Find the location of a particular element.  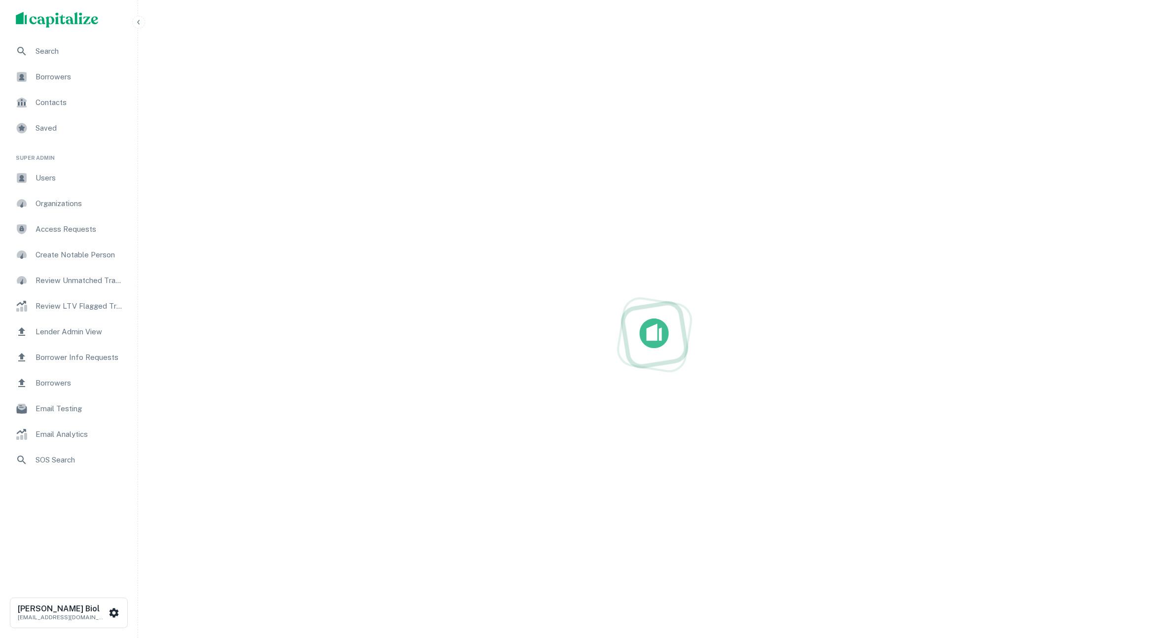

a: Access Requests is located at coordinates (69, 229).